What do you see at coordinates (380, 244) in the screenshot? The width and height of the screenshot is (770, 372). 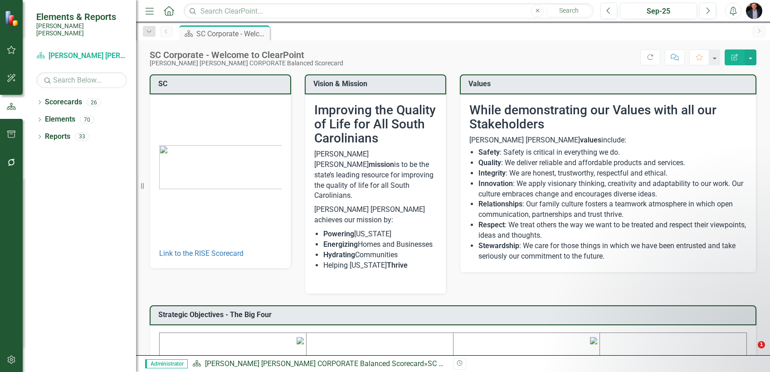 I see `li: Homes and Businesses` at bounding box center [380, 244].